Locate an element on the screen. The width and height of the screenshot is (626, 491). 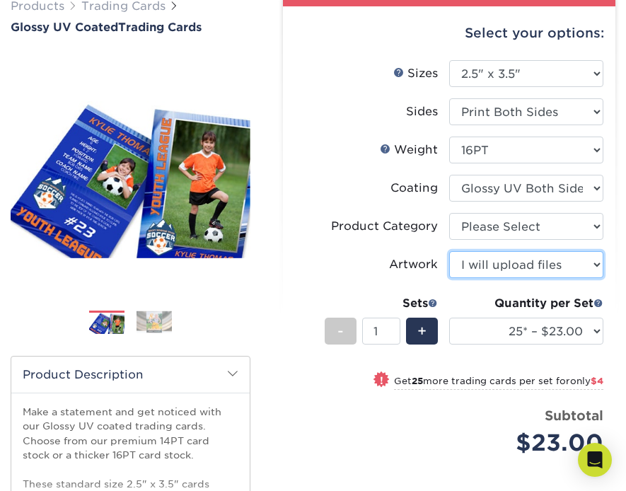
a: Glossy UV CoatedTrading Cards is located at coordinates (130, 27).